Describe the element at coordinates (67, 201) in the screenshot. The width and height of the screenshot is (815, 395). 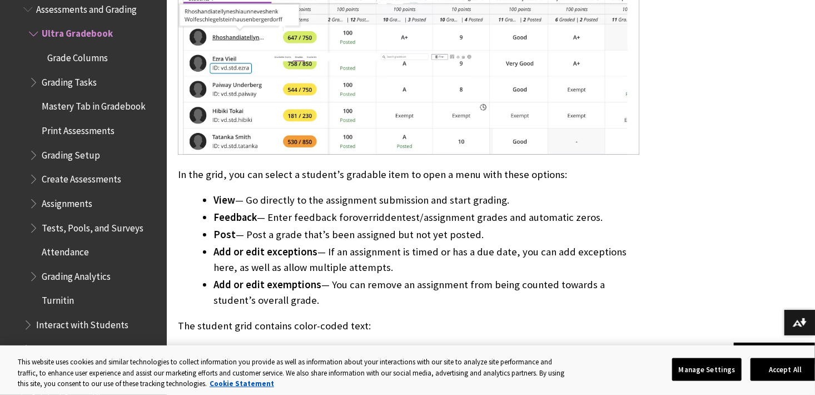
I see `span: Assignments` at that location.